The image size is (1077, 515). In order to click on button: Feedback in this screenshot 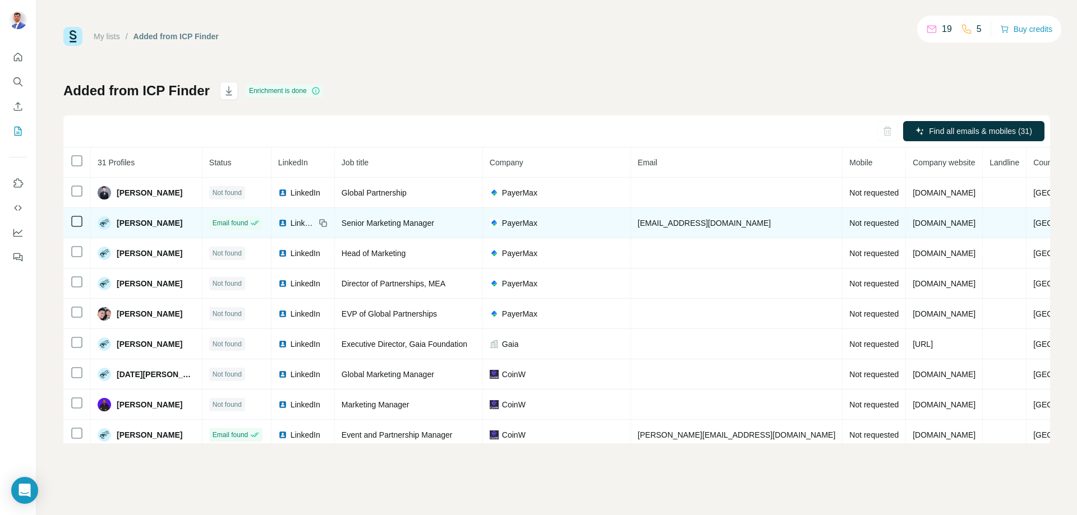, I will do `click(18, 257)`.